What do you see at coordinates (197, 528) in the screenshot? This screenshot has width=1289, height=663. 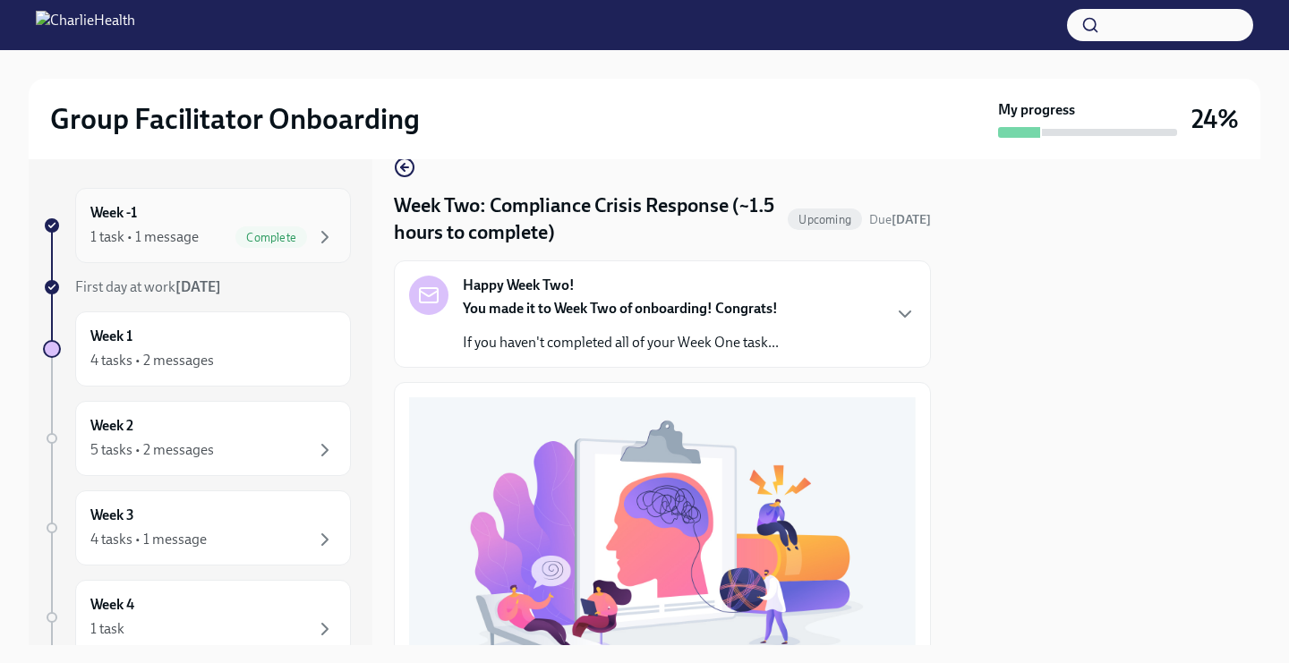 I see `a: Week 34 tasks • 1 message` at bounding box center [197, 528].